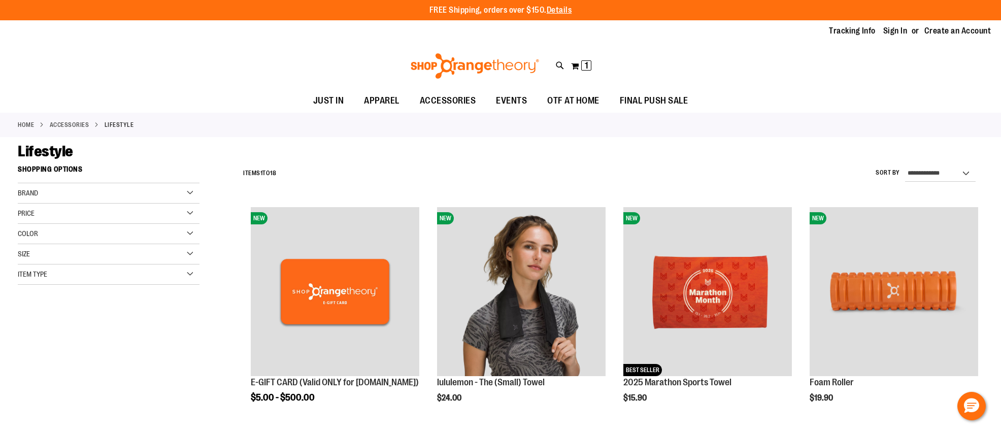 Image resolution: width=1001 pixels, height=433 pixels. I want to click on a: EVENTS, so click(511, 101).